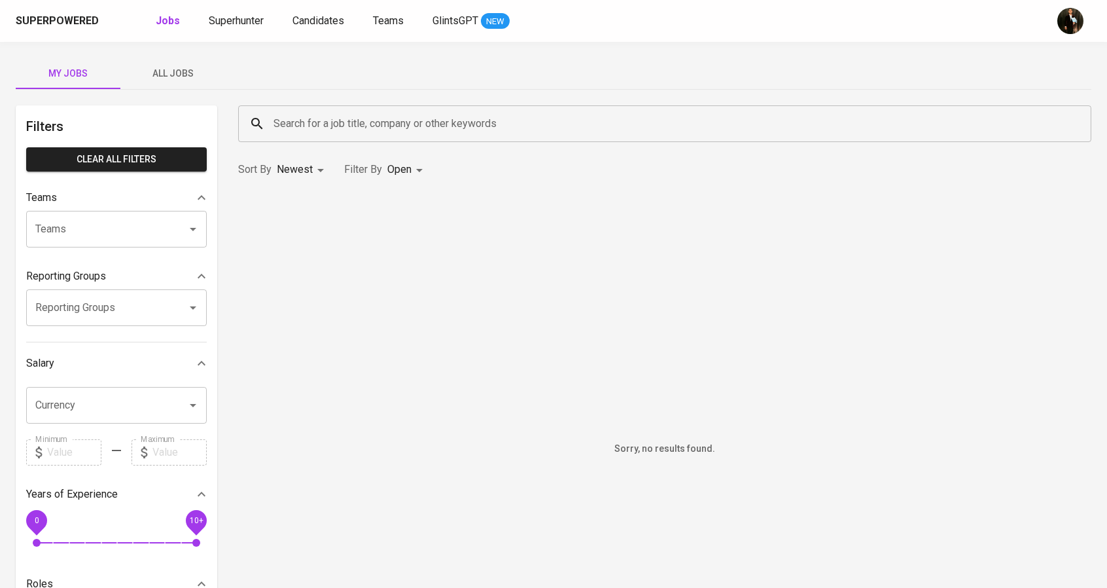 This screenshot has width=1107, height=588. Describe the element at coordinates (40, 363) in the screenshot. I see `p: Salary` at that location.